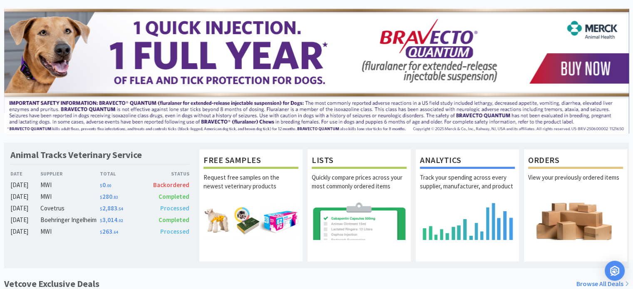 This screenshot has width=633, height=289. I want to click on a: ListsQuickly compare prices across your most commonly ordered items, so click(359, 206).